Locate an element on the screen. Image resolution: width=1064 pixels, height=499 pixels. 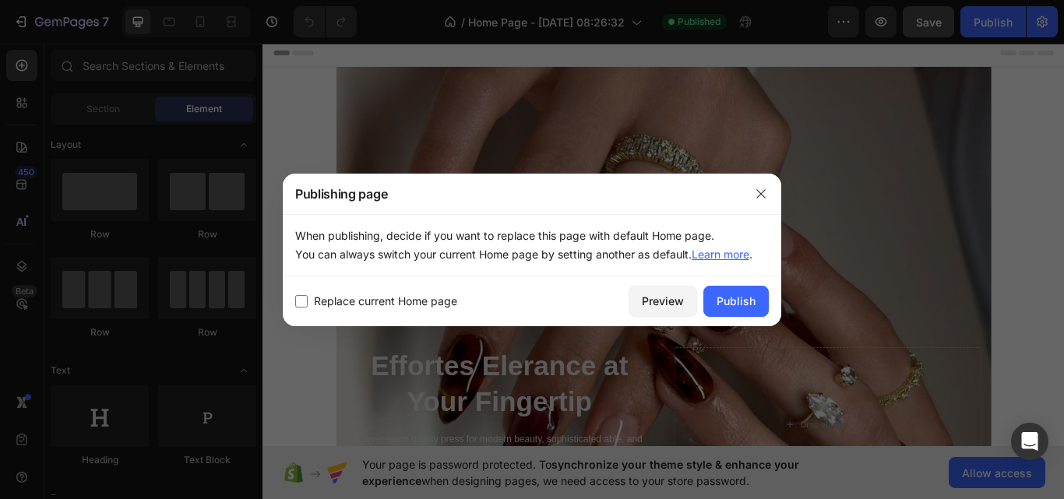
div: Preview is located at coordinates (663, 301).